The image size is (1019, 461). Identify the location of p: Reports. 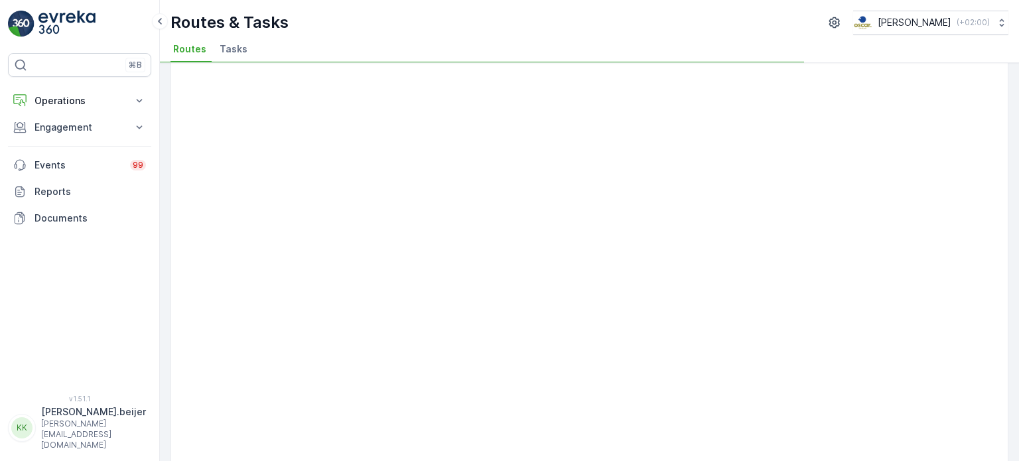
(90, 192).